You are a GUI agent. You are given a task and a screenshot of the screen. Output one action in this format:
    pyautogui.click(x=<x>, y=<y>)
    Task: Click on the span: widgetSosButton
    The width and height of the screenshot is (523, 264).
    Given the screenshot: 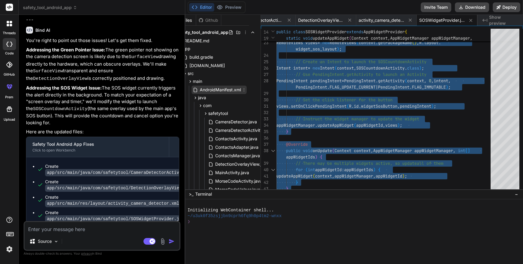 What is the action you would take?
    pyautogui.click(x=380, y=106)
    